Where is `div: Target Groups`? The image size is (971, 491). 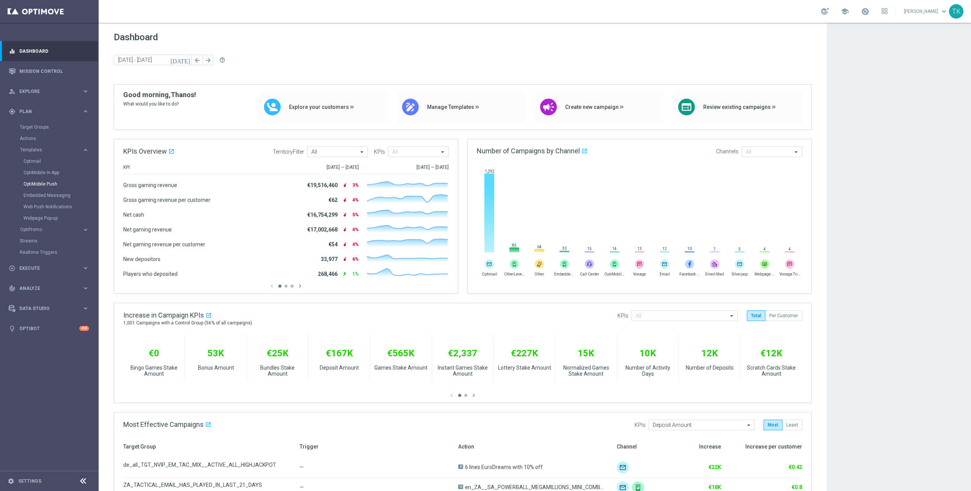 div: Target Groups is located at coordinates (59, 127).